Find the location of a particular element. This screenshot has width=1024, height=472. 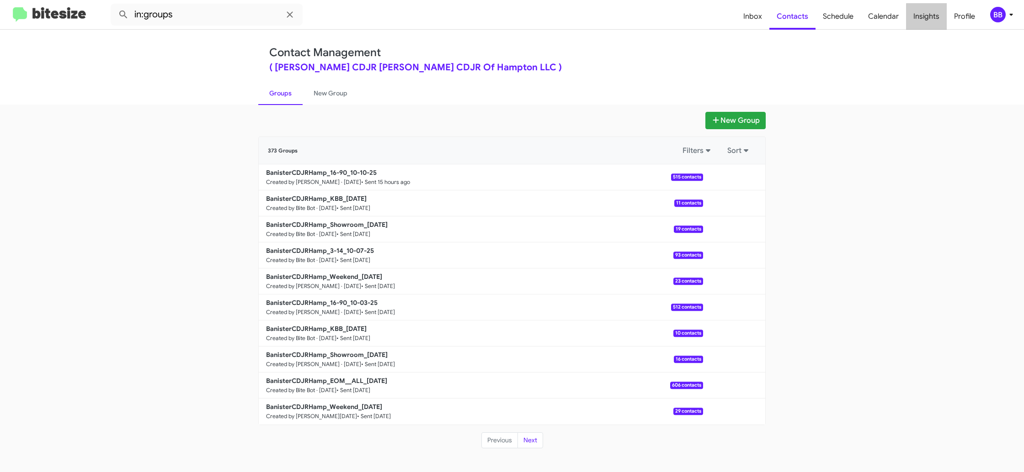

button: New Group is located at coordinates (735, 121).